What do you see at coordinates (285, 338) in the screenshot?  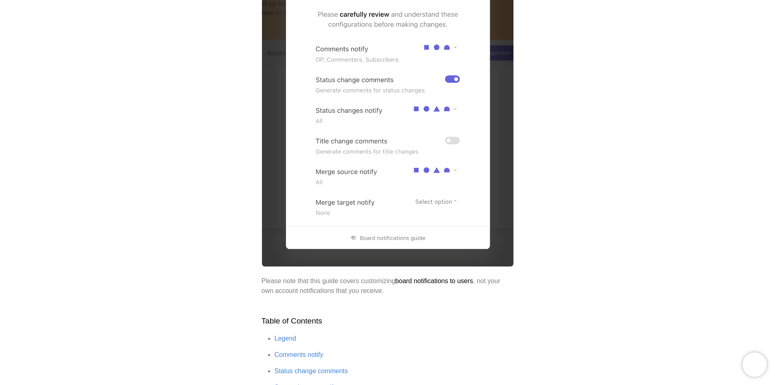 I see `a: Legend` at bounding box center [285, 338].